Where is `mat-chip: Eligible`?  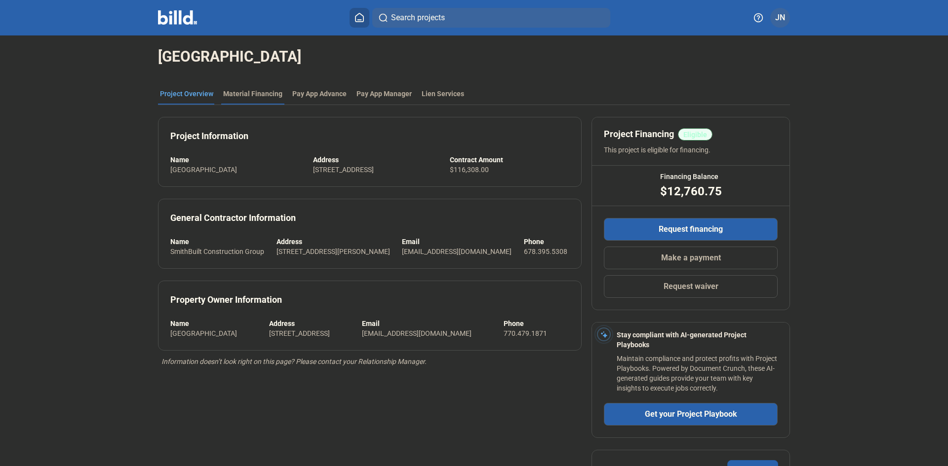
mat-chip: Eligible is located at coordinates (695, 134).